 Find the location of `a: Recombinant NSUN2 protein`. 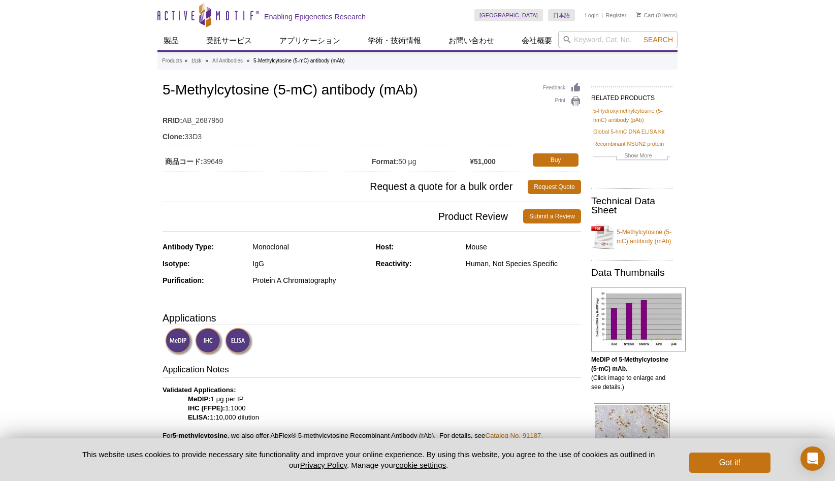

a: Recombinant NSUN2 protein is located at coordinates (628, 144).